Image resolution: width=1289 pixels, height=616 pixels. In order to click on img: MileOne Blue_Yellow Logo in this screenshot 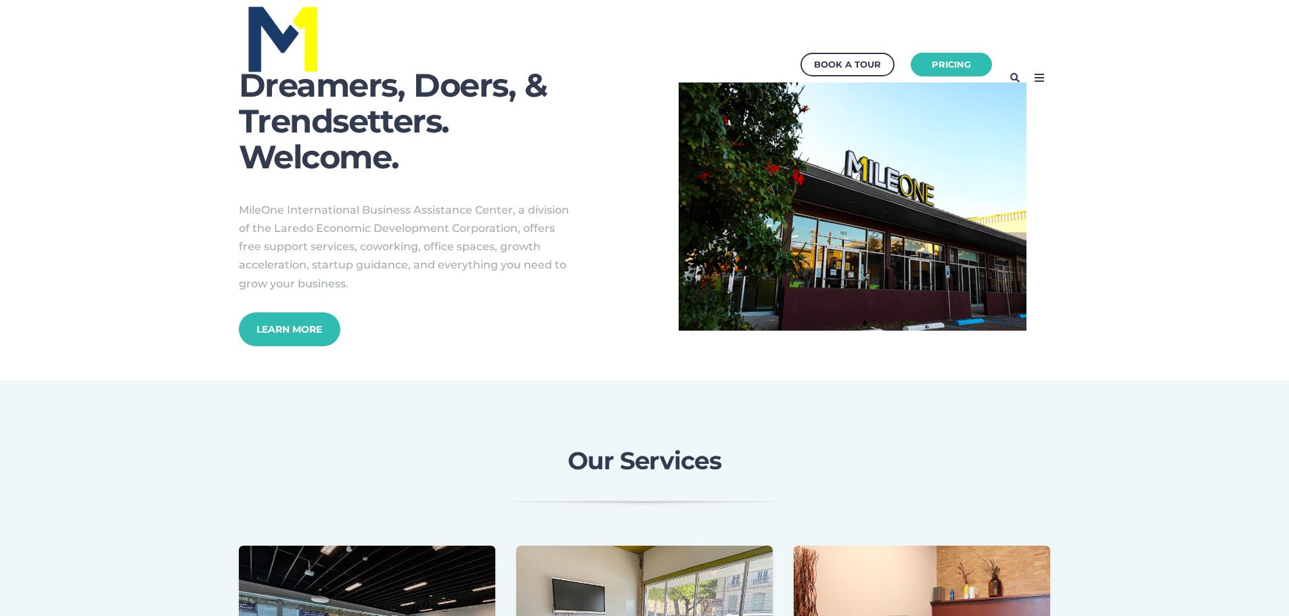, I will do `click(283, 39)`.